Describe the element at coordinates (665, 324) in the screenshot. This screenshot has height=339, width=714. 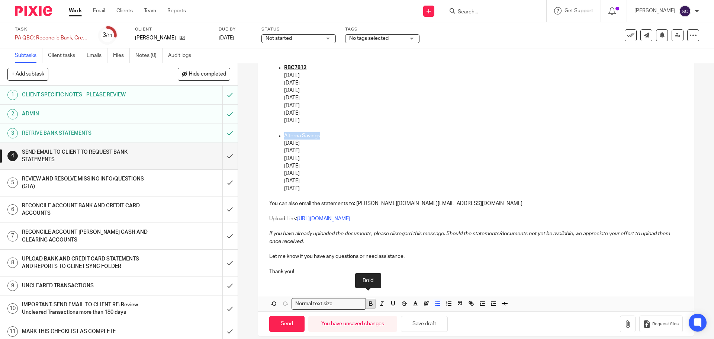
I see `span: Request files` at that location.